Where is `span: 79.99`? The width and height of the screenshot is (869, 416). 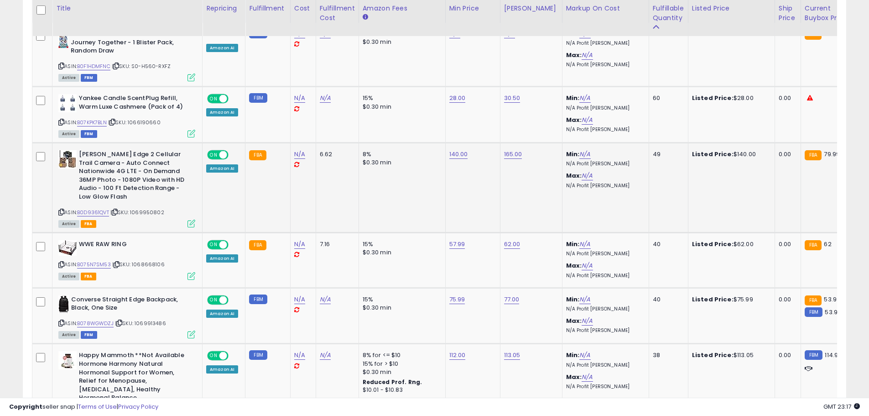 span: 79.99 is located at coordinates (832, 154).